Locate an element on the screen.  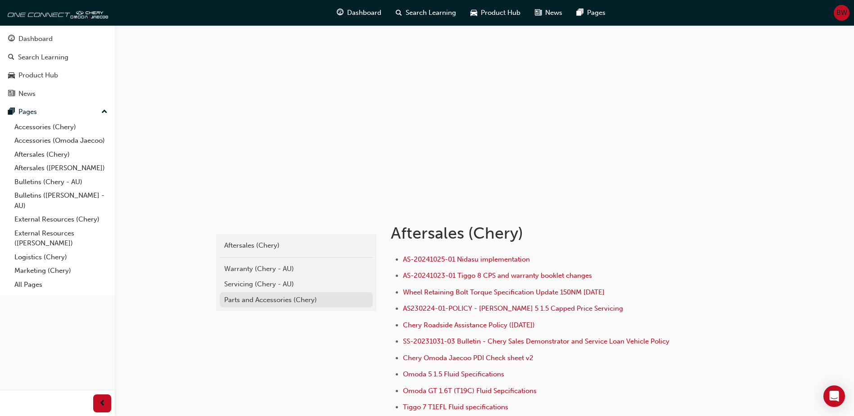
a: Servicing (Chery - AU) is located at coordinates (296, 284).